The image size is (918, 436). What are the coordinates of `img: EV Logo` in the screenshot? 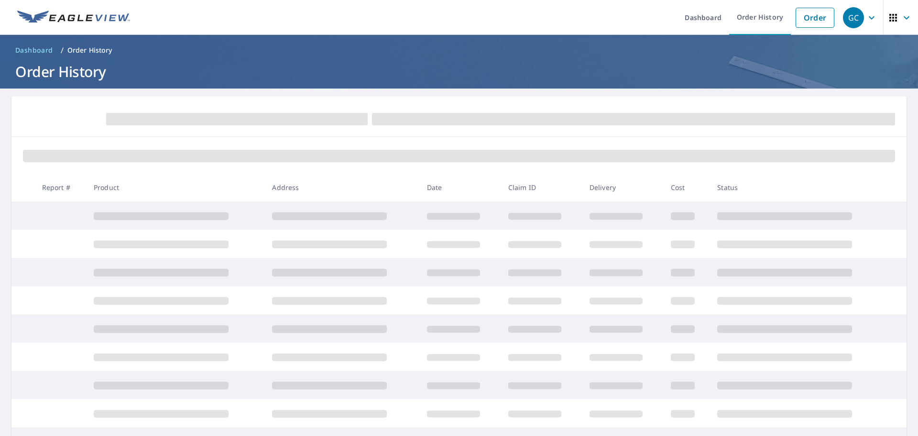 It's located at (74, 18).